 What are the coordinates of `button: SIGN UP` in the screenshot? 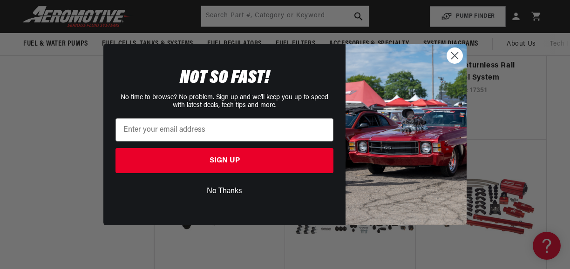 It's located at (224, 161).